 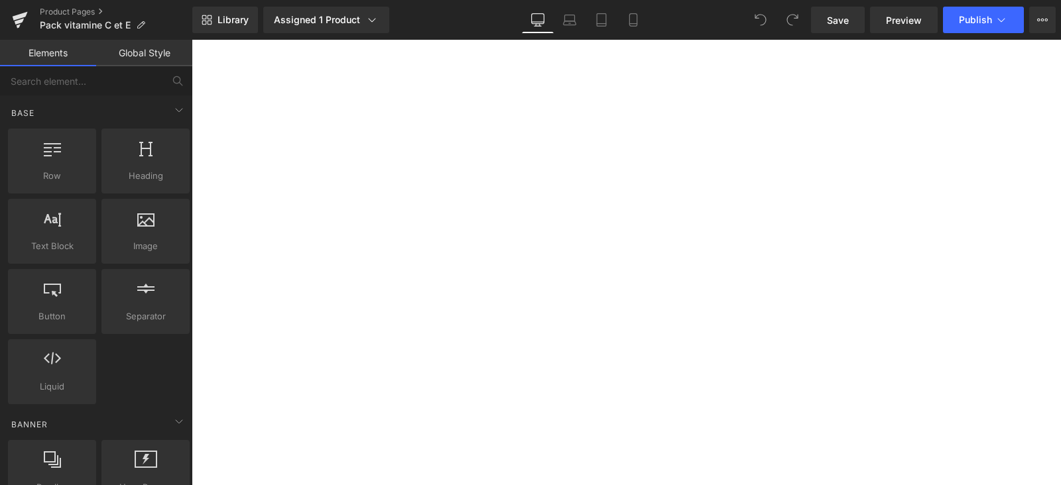 What do you see at coordinates (1042, 20) in the screenshot?
I see `button: More` at bounding box center [1042, 20].